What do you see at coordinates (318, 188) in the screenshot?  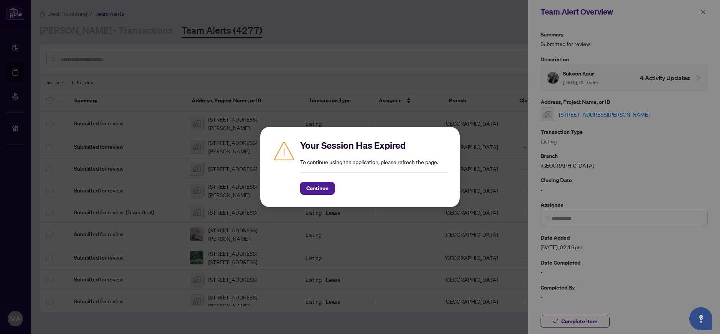 I see `button: Continue` at bounding box center [318, 188].